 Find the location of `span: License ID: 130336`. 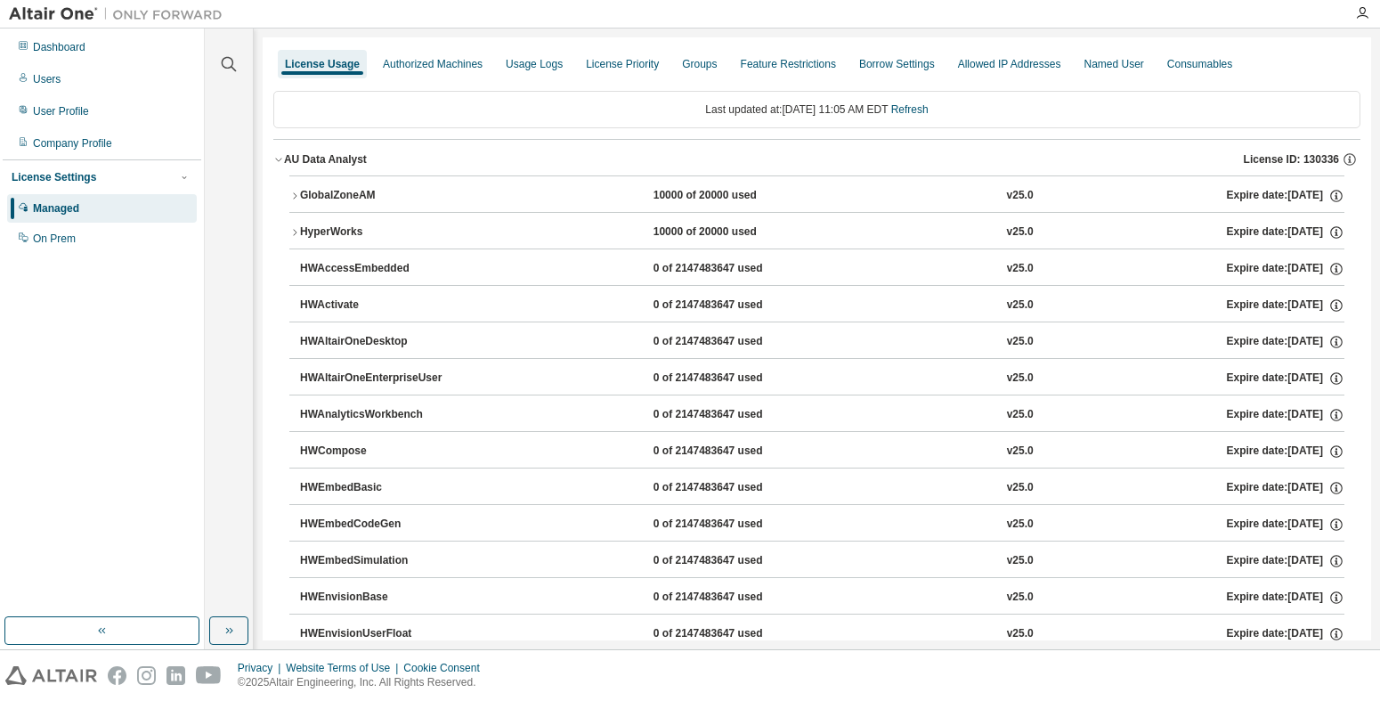

span: License ID: 130336 is located at coordinates (1291, 159).